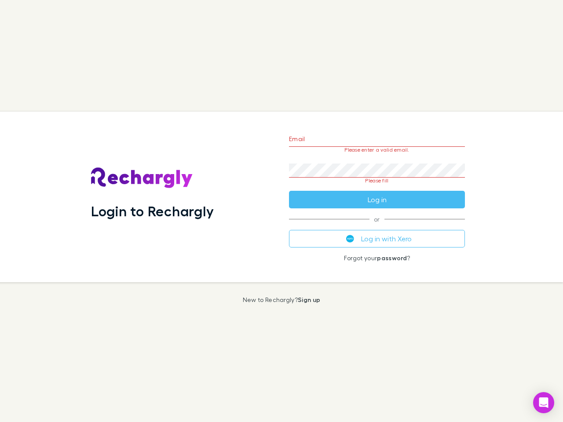 This screenshot has width=563, height=422. What do you see at coordinates (142, 178) in the screenshot?
I see `img: Rechargly's Logo` at bounding box center [142, 178].